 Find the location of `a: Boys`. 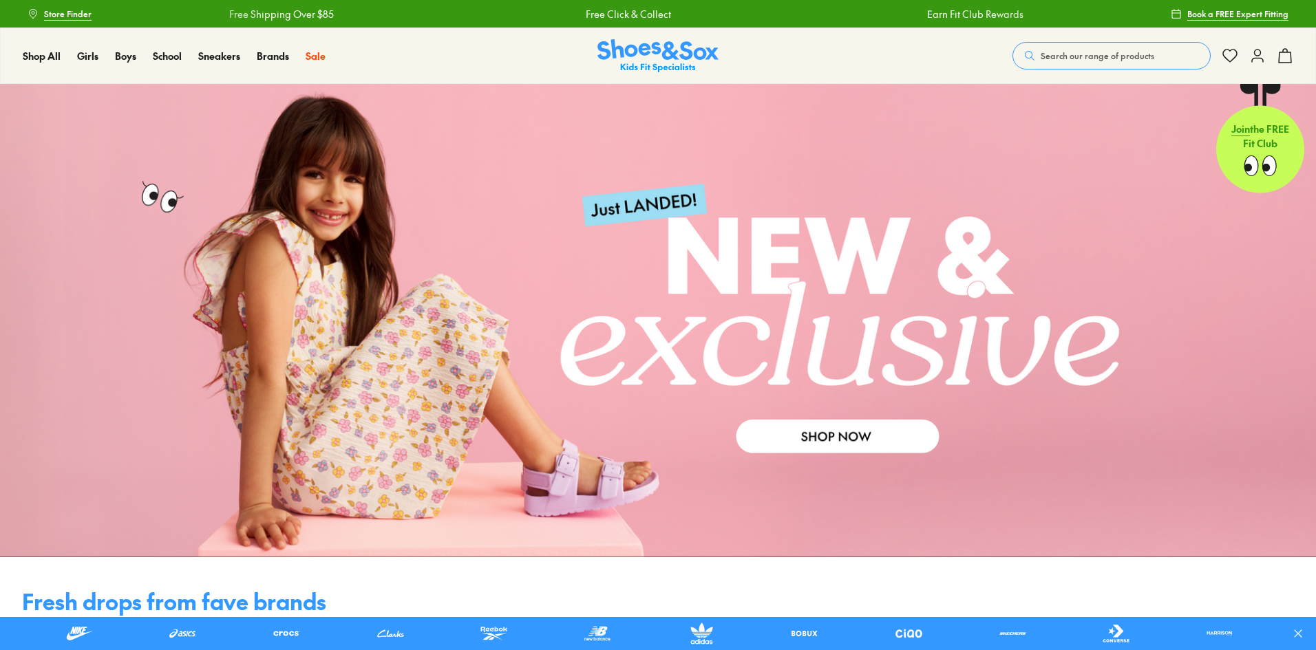

a: Boys is located at coordinates (125, 56).